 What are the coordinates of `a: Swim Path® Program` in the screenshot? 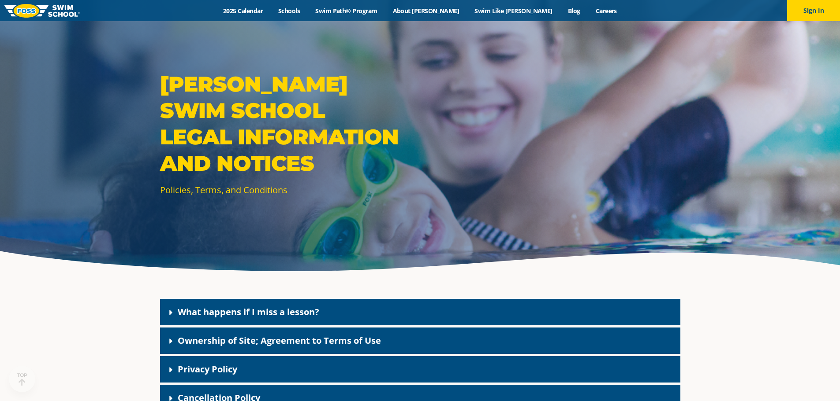 It's located at (346, 11).